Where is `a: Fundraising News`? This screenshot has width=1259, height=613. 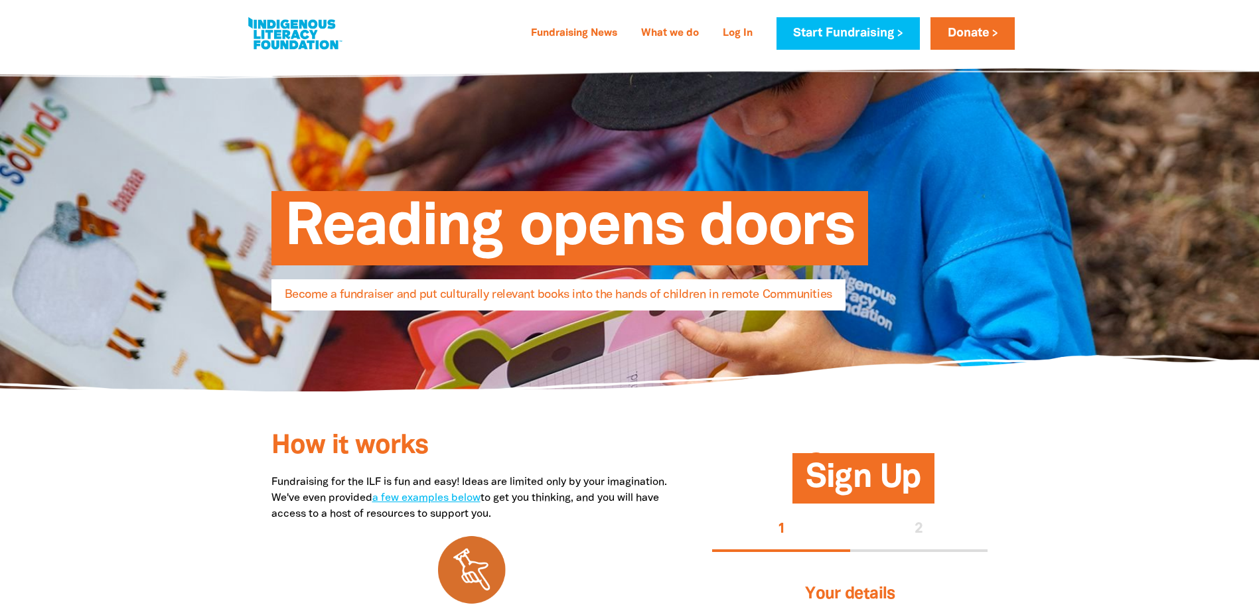 a: Fundraising News is located at coordinates (574, 34).